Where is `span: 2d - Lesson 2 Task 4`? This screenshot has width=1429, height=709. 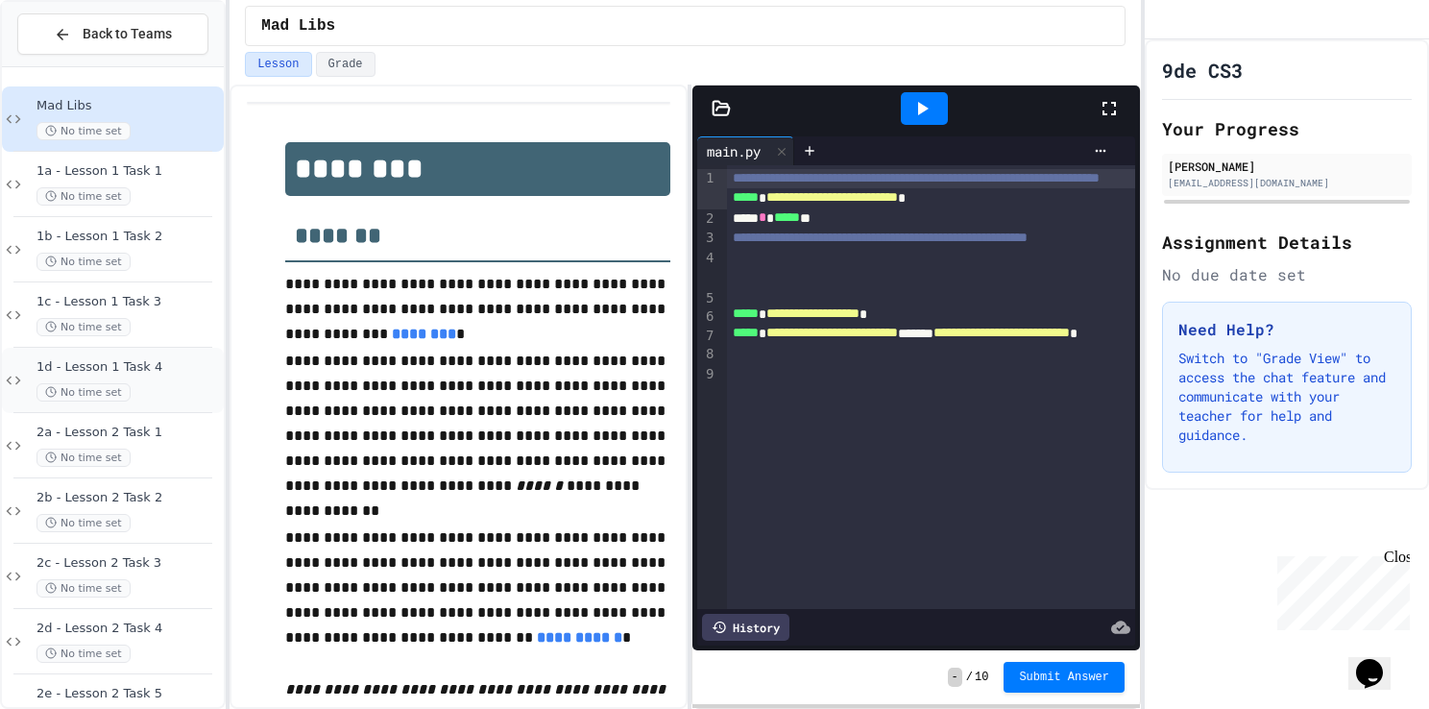 span: 2d - Lesson 2 Task 4 is located at coordinates (128, 628).